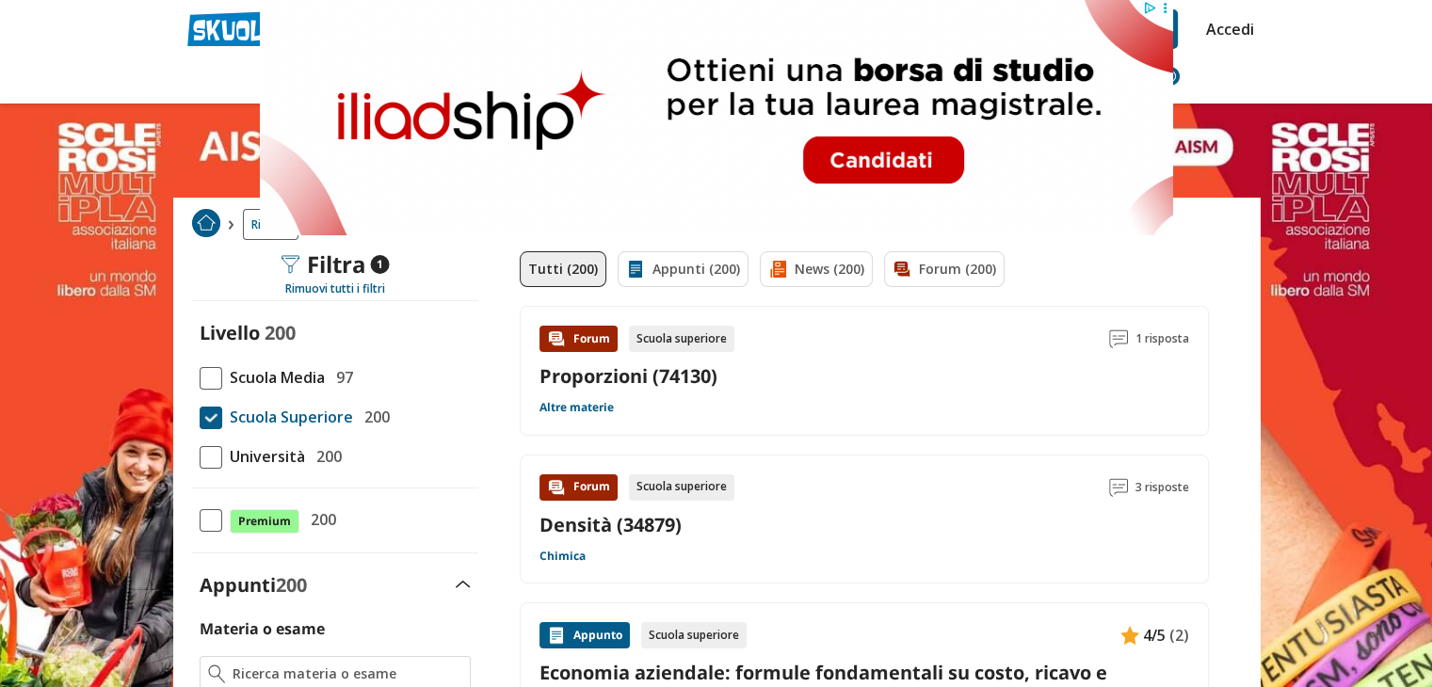 This screenshot has height=687, width=1432. What do you see at coordinates (262, 629) in the screenshot?
I see `label: Materia o esame` at bounding box center [262, 629].